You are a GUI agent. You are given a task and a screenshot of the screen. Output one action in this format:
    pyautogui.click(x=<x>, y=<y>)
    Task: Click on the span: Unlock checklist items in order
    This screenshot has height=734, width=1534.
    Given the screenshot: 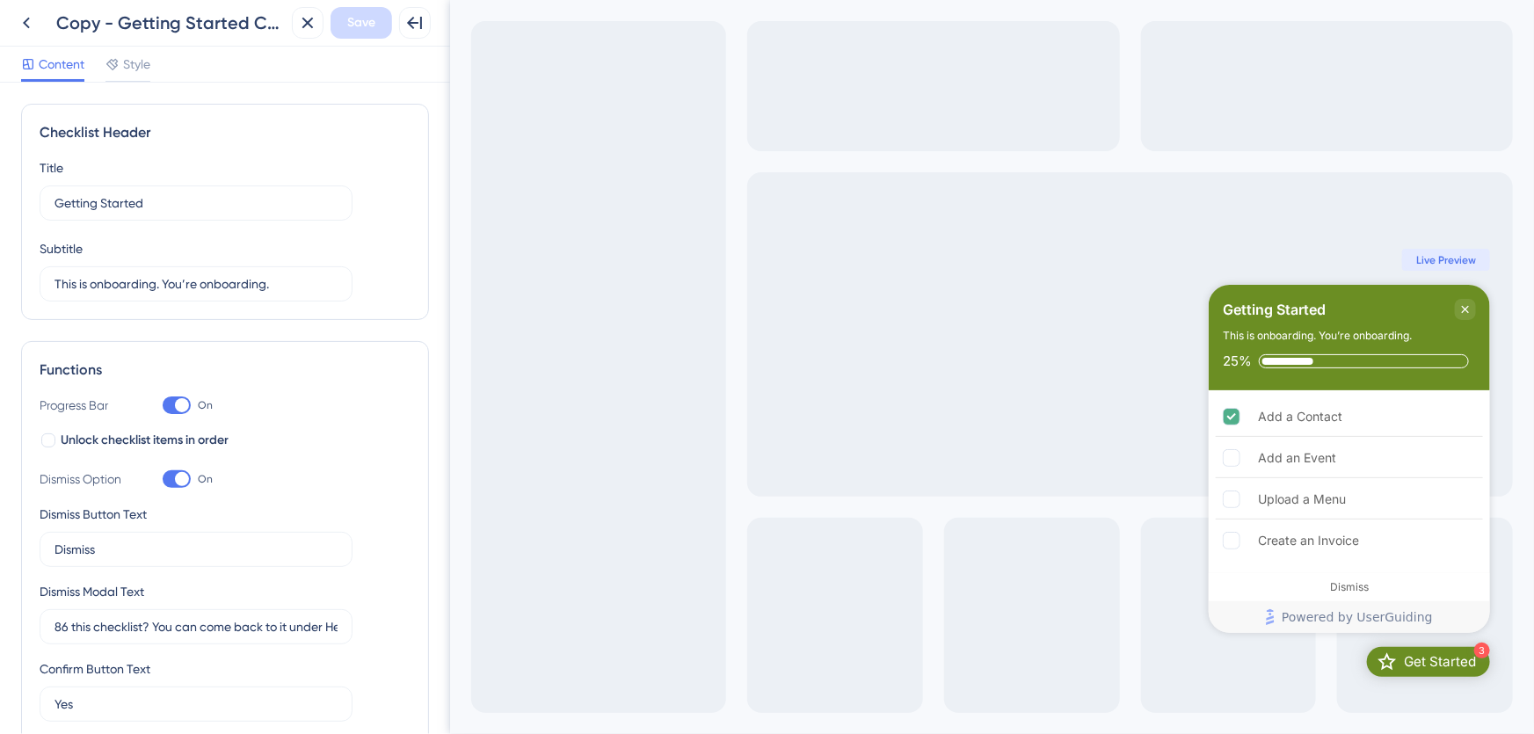 What is the action you would take?
    pyautogui.click(x=144, y=440)
    